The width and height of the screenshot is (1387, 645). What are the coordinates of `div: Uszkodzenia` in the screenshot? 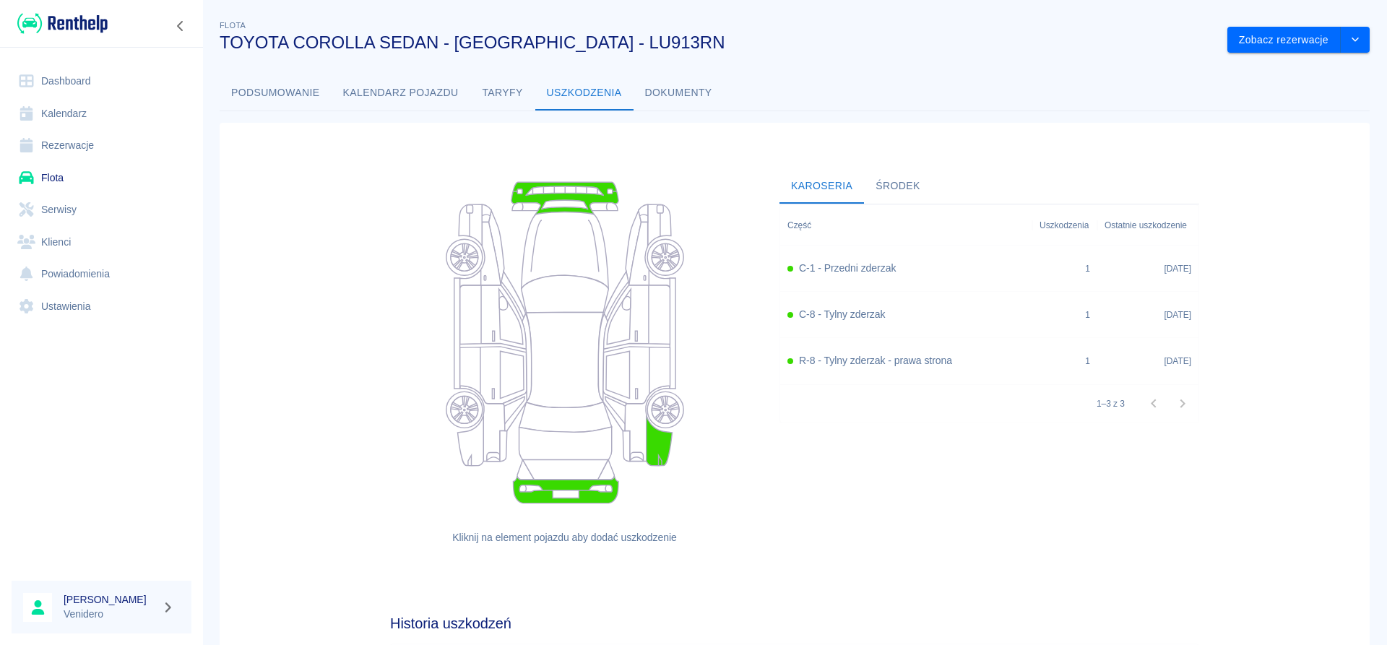 It's located at (1064, 225).